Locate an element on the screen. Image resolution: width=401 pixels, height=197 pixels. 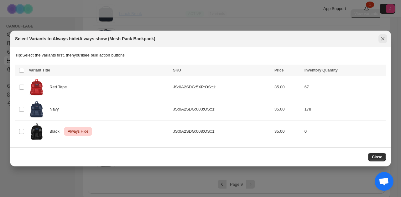
td: 67 is located at coordinates (344, 87).